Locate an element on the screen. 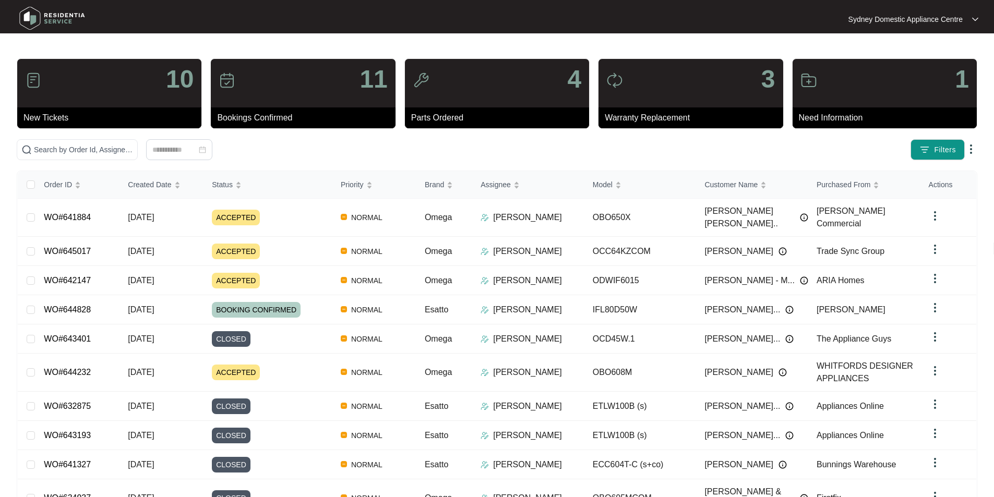  p: New Tickets is located at coordinates (112, 118).